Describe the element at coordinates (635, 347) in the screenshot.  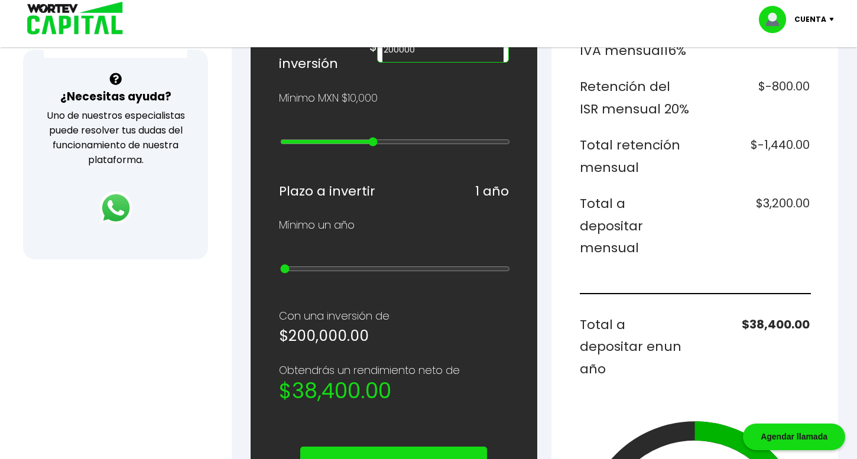
I see `h6: Total a depositar en un año` at that location.